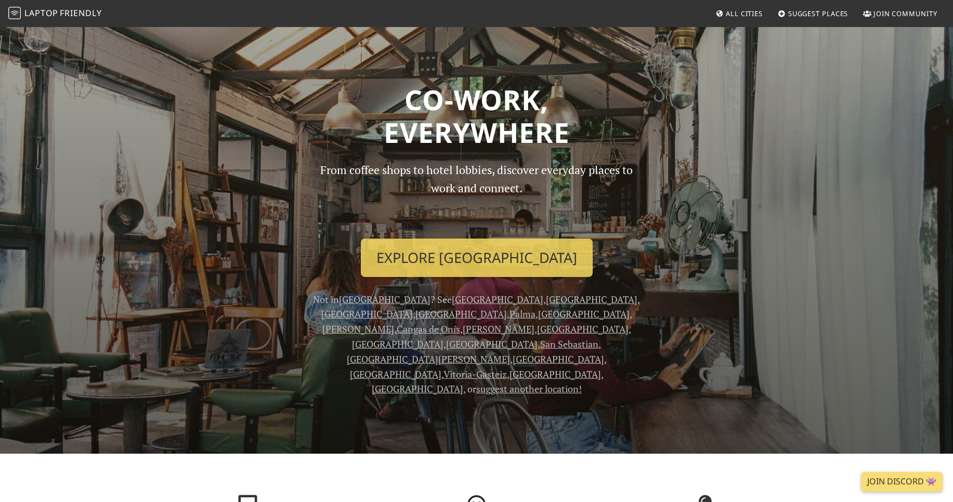 The width and height of the screenshot is (953, 502). Describe the element at coordinates (813, 14) in the screenshot. I see `a: Suggest Places` at that location.